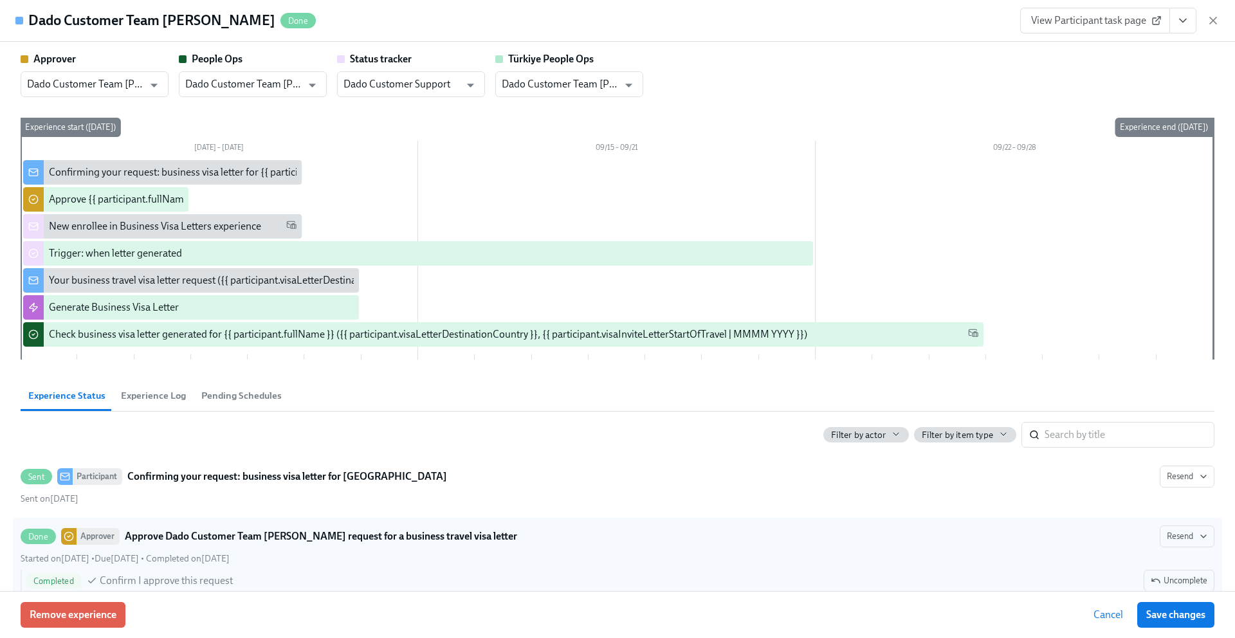 The image size is (1235, 638). I want to click on div: New enrollee in Business Visa Letters experience, so click(155, 226).